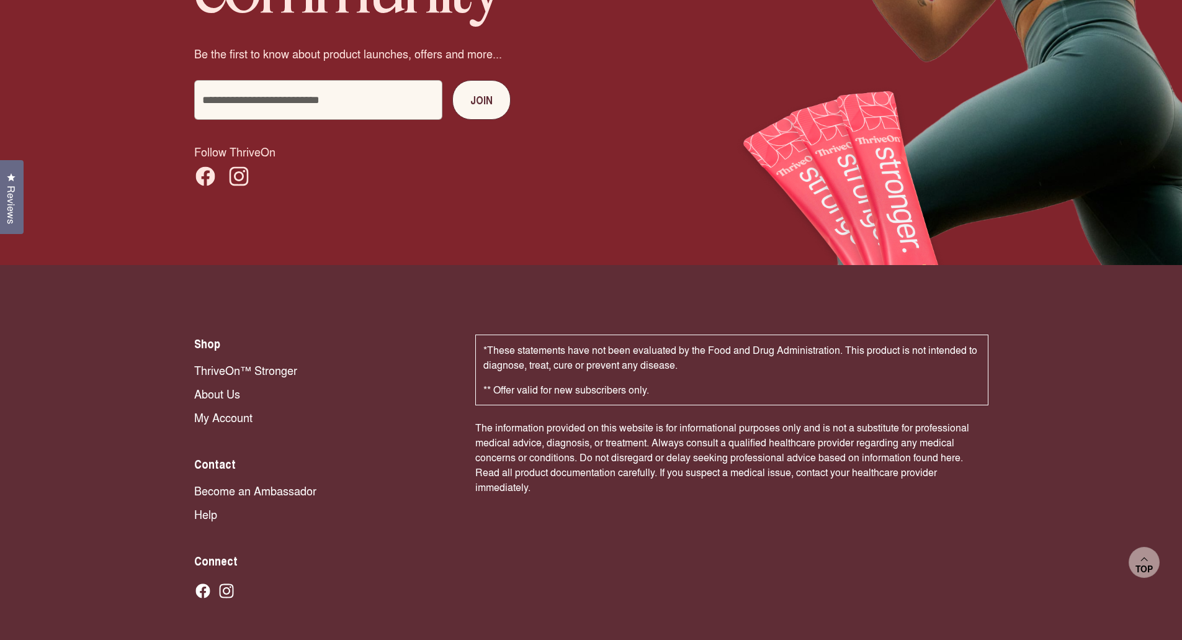 The width and height of the screenshot is (1182, 640). I want to click on a: My Account, so click(322, 417).